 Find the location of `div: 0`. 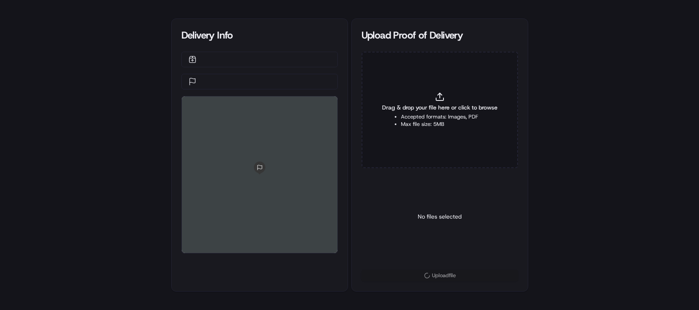

div: 0 is located at coordinates (260, 174).